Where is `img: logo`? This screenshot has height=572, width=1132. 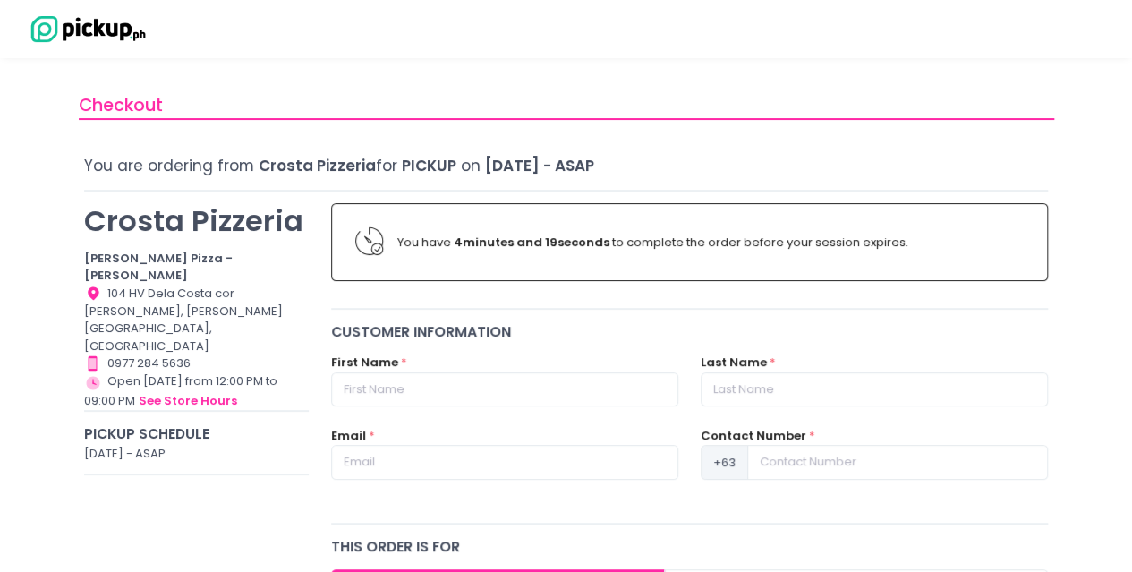 img: logo is located at coordinates (85, 29).